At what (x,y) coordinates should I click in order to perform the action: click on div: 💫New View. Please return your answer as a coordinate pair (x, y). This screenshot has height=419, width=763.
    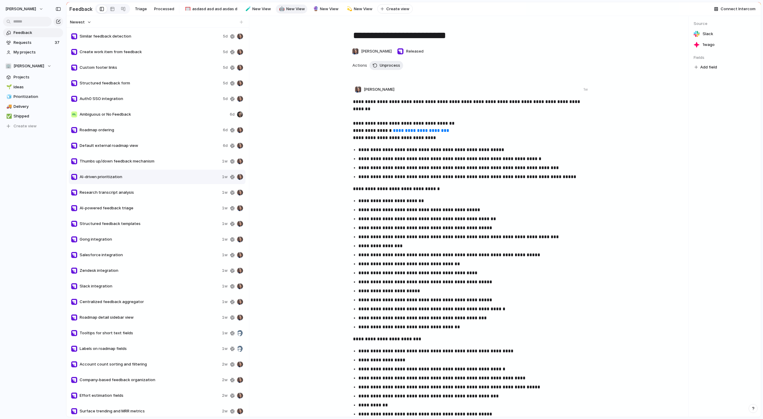
    Looking at the image, I should click on (359, 9).